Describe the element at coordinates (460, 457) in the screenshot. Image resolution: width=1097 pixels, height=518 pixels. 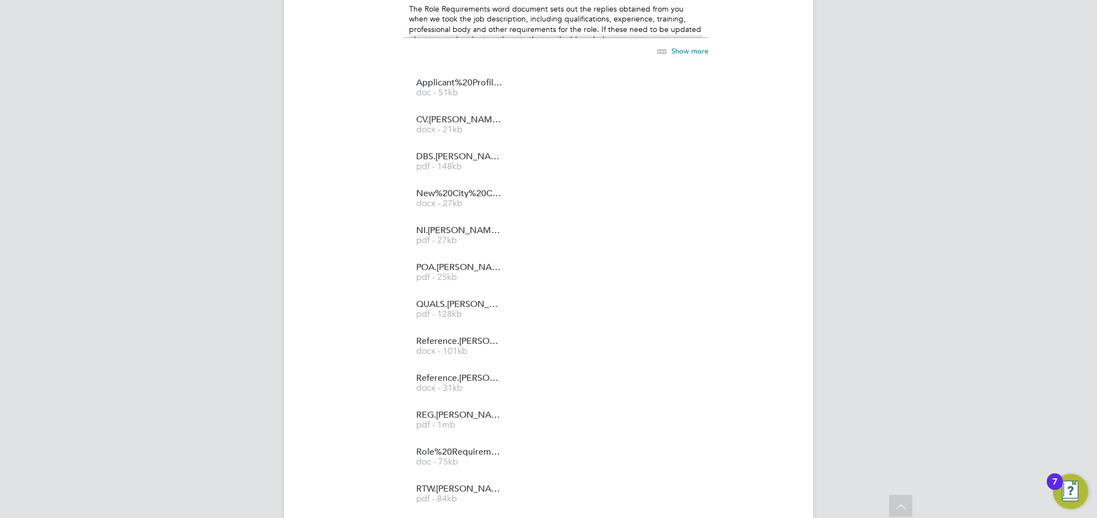
I see `a: Role%20Requirements doc - 75kb` at that location.